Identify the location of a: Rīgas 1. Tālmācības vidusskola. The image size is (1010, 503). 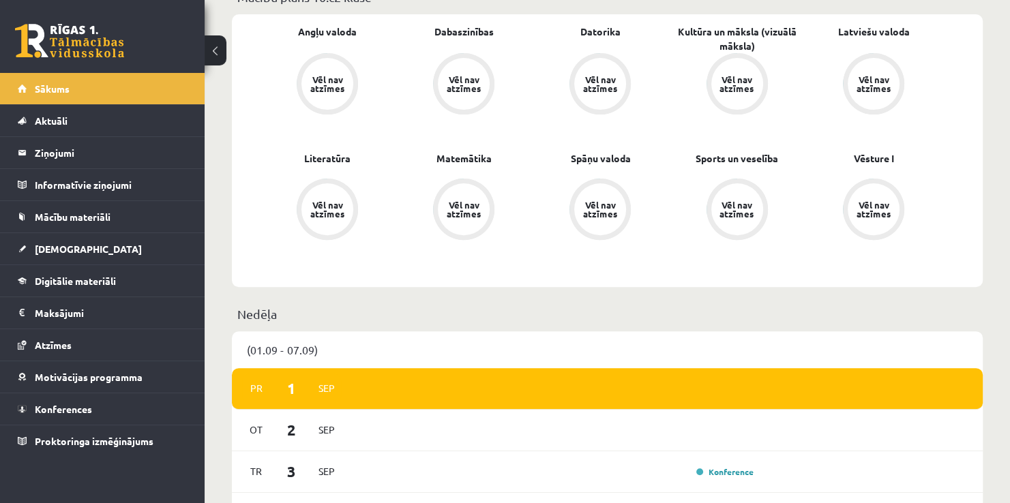
(70, 41).